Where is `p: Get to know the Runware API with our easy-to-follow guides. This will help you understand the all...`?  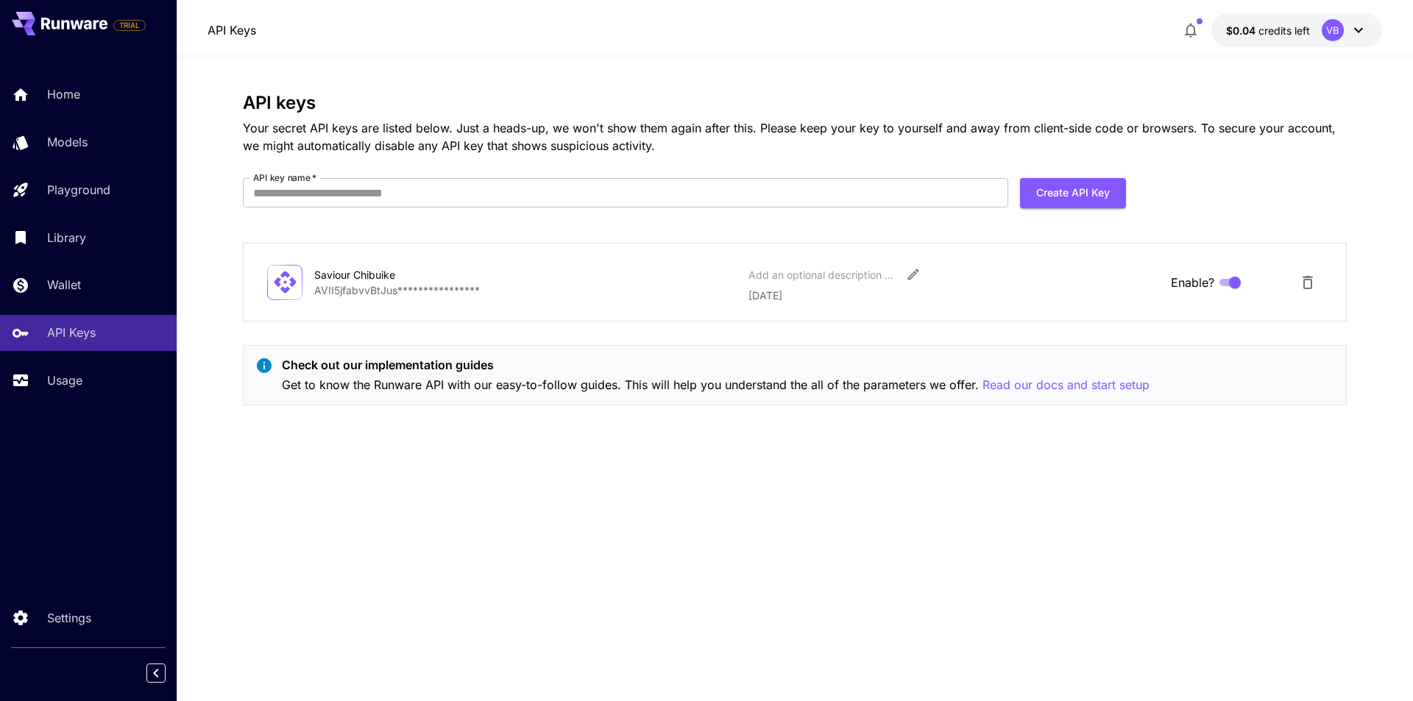 p: Get to know the Runware API with our easy-to-follow guides. This will help you understand the all... is located at coordinates (715, 385).